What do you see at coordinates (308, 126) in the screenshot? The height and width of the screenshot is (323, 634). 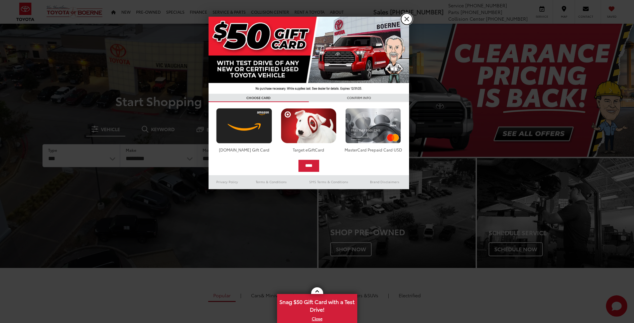 I see `img: targetcard.png` at bounding box center [308, 126].